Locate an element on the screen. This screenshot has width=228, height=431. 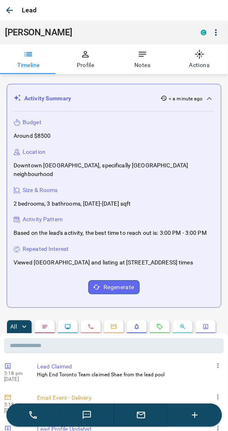
svg: Opportunities is located at coordinates (183, 327).